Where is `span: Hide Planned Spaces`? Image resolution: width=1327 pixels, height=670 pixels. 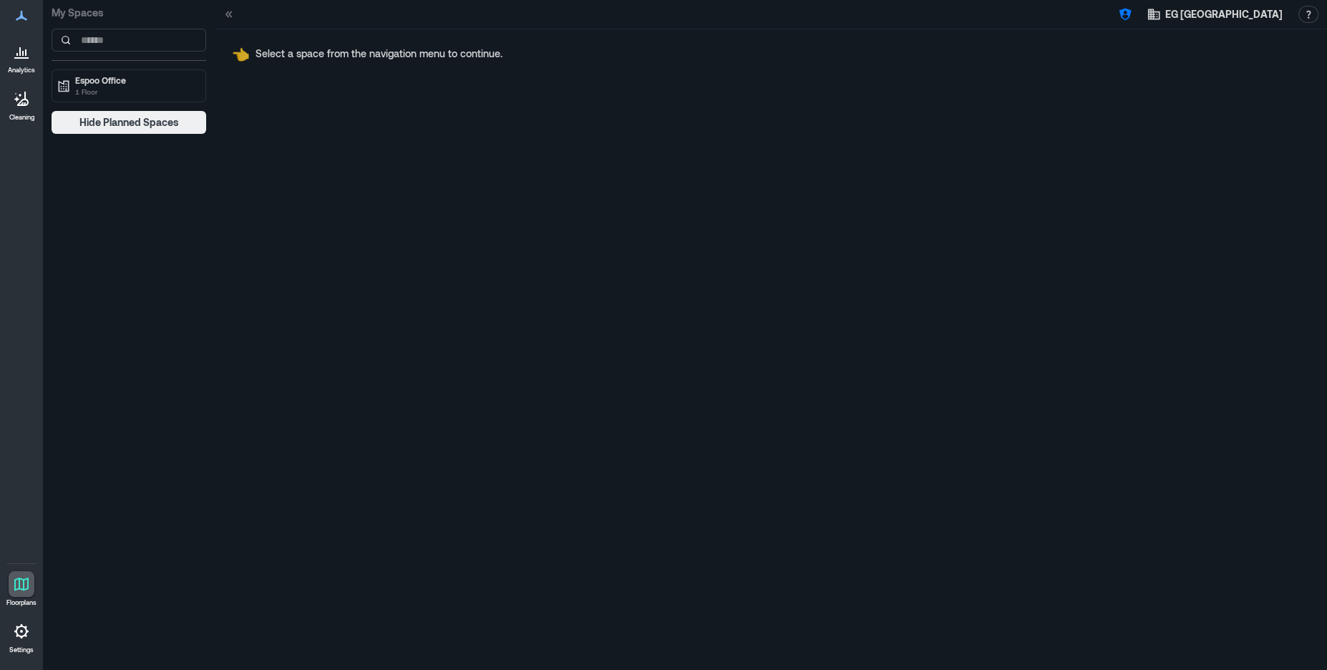
span: Hide Planned Spaces is located at coordinates (129, 122).